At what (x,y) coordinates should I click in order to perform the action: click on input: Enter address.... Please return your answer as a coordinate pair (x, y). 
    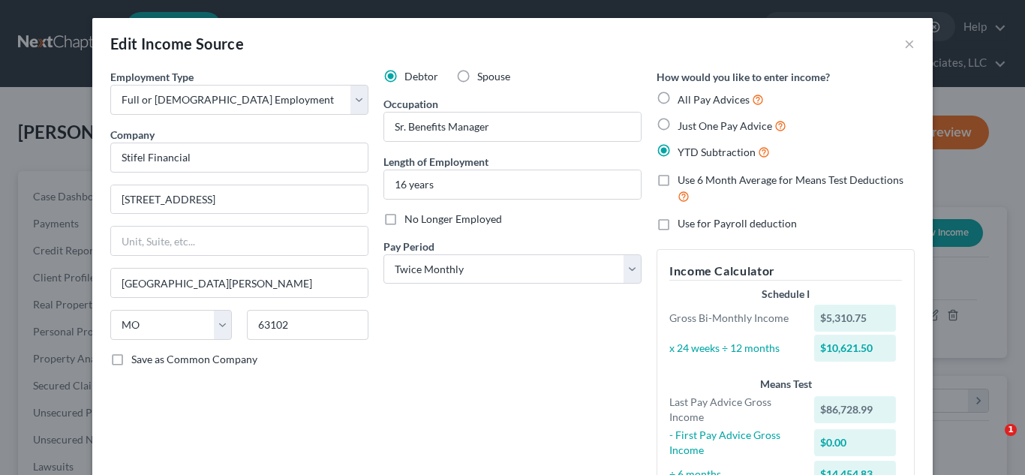
    Looking at the image, I should click on (239, 200).